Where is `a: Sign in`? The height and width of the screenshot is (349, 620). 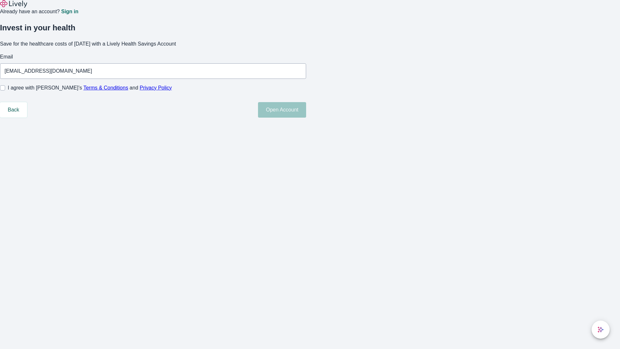
a: Sign in is located at coordinates (69, 12).